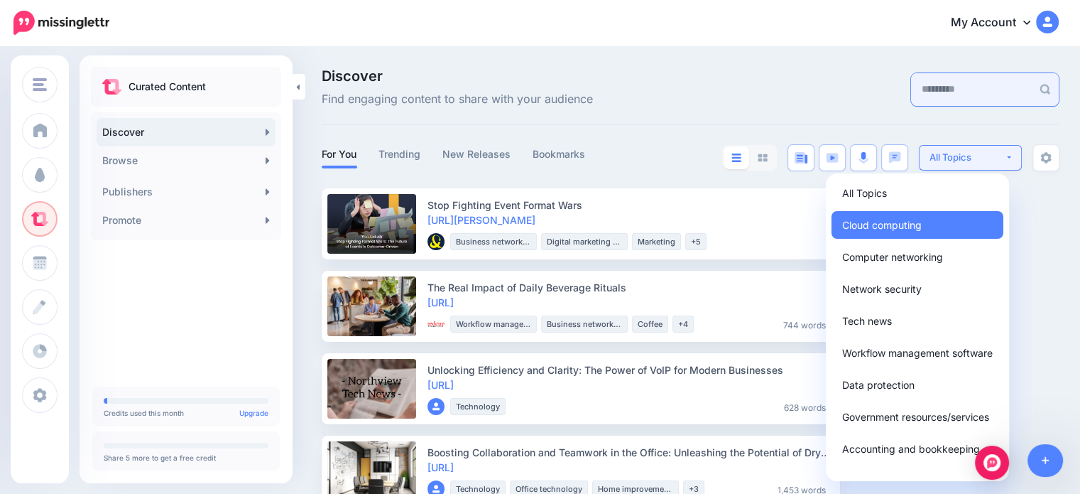 The height and width of the screenshot is (494, 1080). What do you see at coordinates (186, 160) in the screenshot?
I see `a: Browse` at bounding box center [186, 160].